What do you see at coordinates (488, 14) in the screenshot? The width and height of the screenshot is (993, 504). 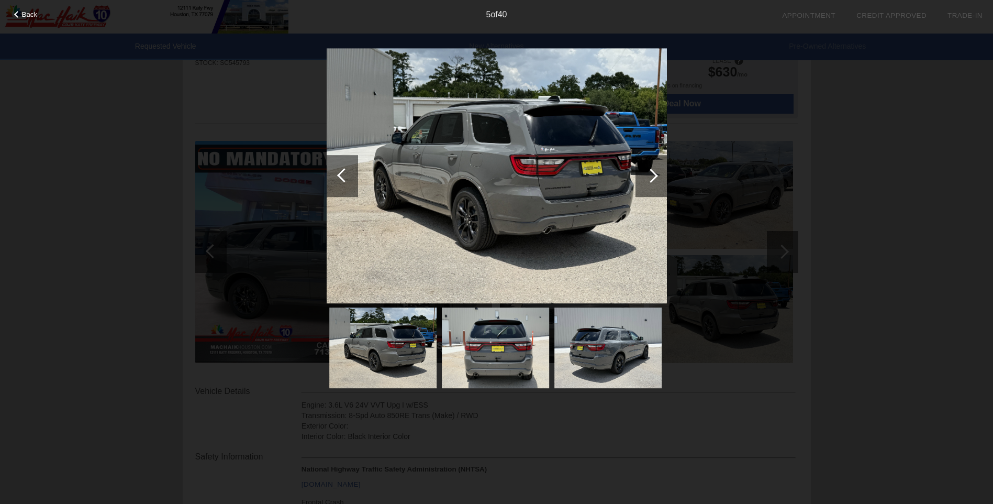 I see `span: 5` at bounding box center [488, 14].